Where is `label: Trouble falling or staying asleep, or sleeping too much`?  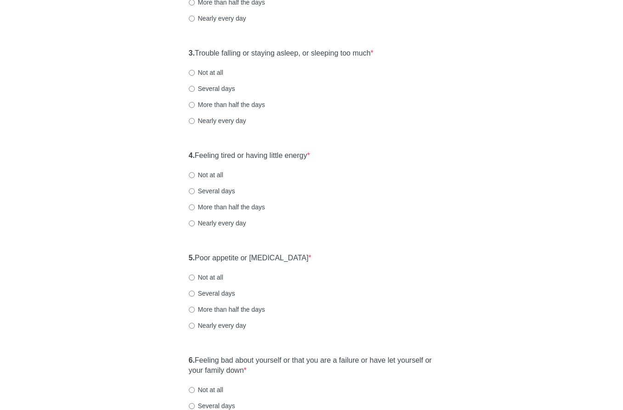 label: Trouble falling or staying asleep, or sleeping too much is located at coordinates (281, 53).